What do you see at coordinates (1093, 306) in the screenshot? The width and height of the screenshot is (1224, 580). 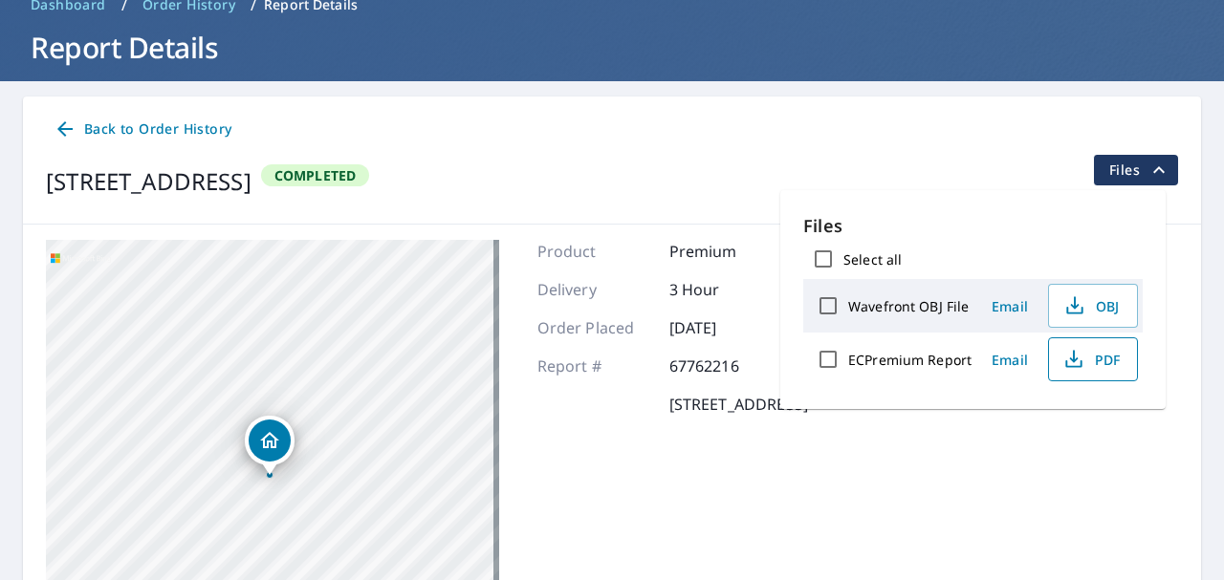 I see `button: OBJ` at bounding box center [1093, 306].